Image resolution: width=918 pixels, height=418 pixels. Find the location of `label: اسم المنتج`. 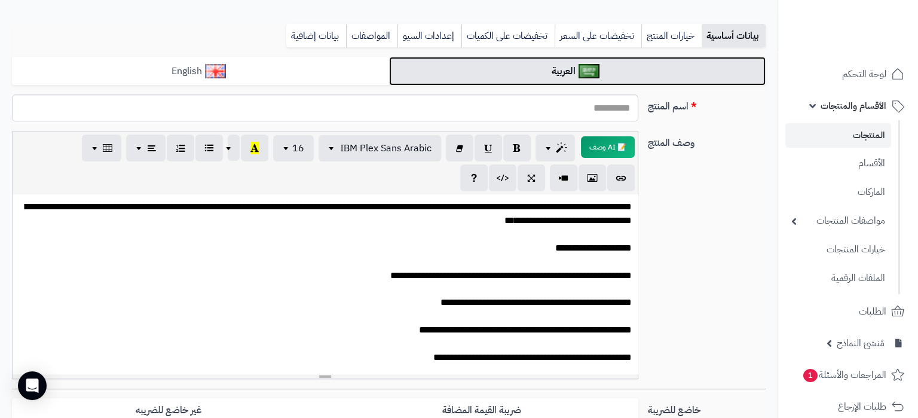

label: اسم المنتج is located at coordinates (706, 104).